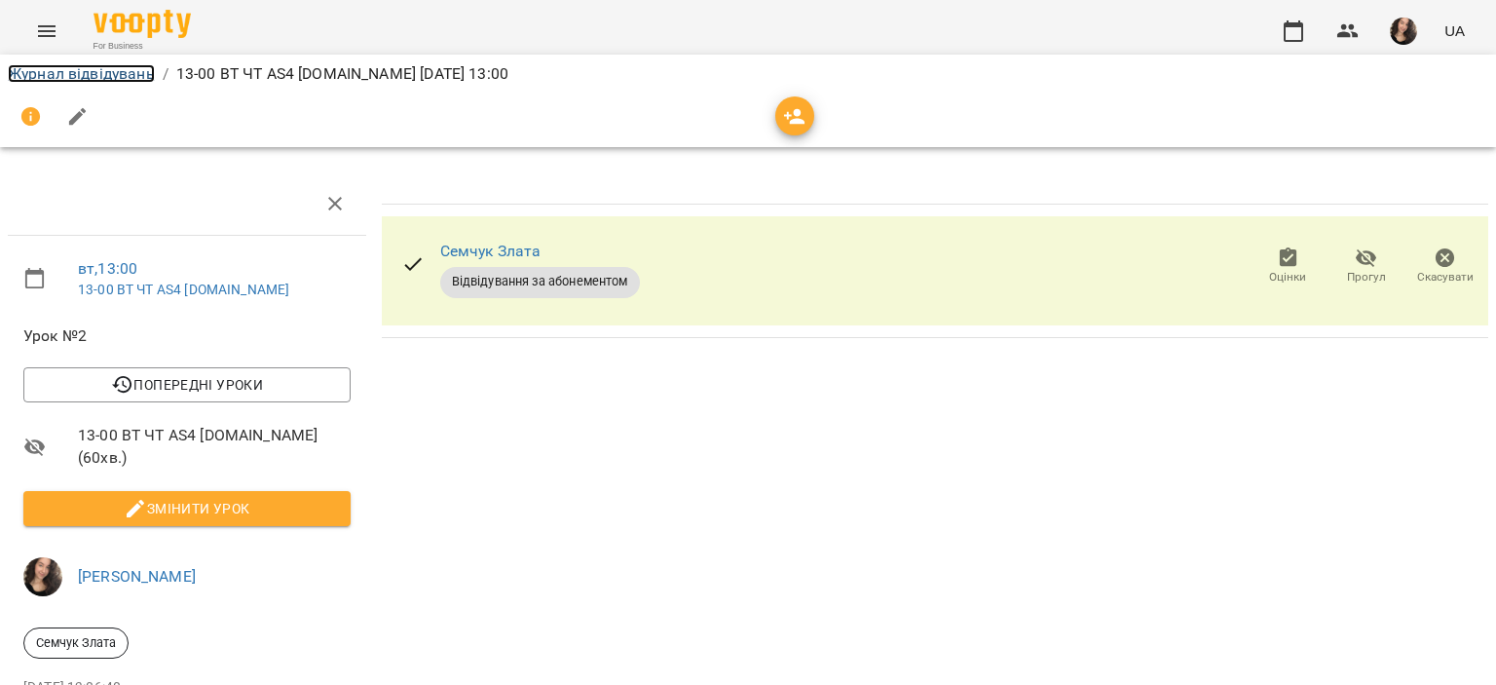 The height and width of the screenshot is (685, 1496). What do you see at coordinates (1366, 267) in the screenshot?
I see `button: Прогул` at bounding box center [1366, 267].